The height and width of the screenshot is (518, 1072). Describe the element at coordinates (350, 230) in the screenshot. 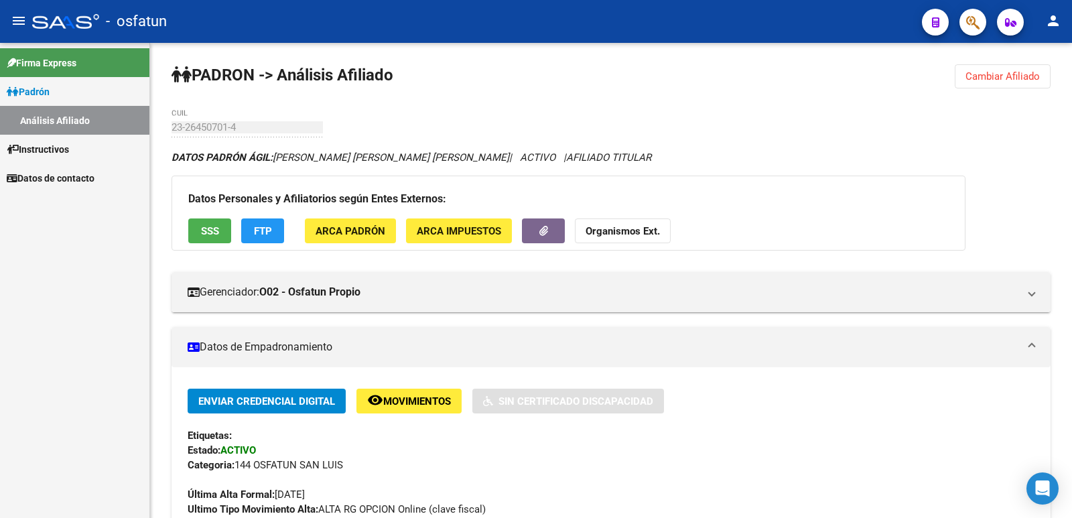

I see `button: ARCA Padrón` at that location.